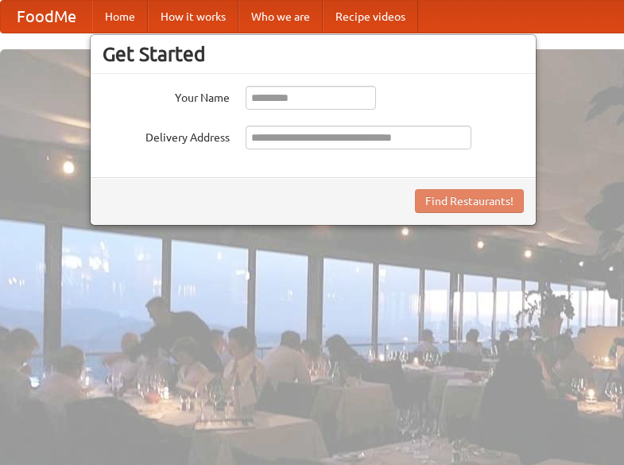  What do you see at coordinates (120, 17) in the screenshot?
I see `a: Home` at bounding box center [120, 17].